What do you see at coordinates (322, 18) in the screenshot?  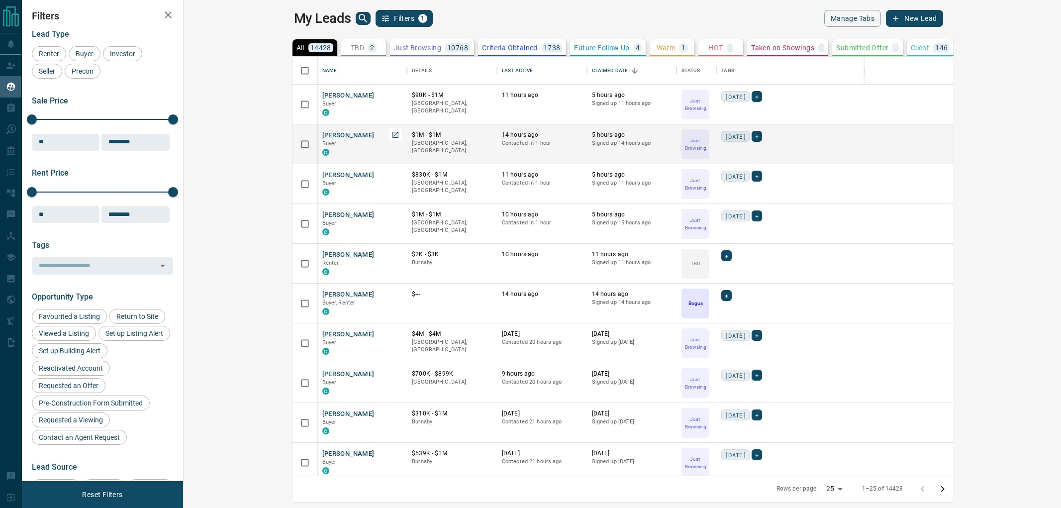 I see `h1: My Leads` at bounding box center [322, 18].